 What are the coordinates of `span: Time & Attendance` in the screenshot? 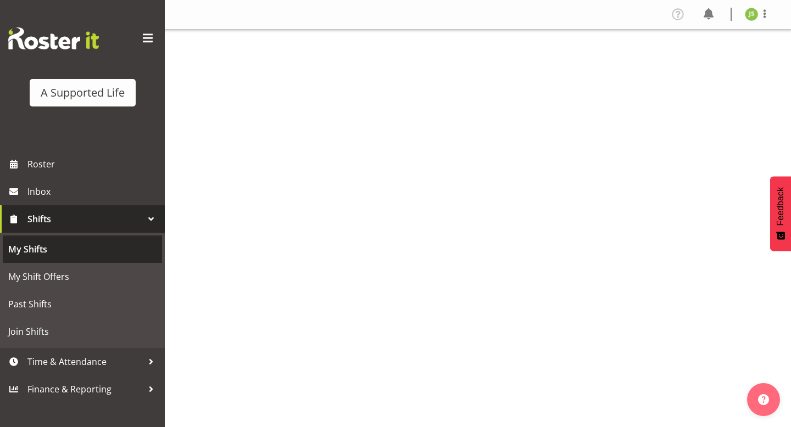 It's located at (85, 362).